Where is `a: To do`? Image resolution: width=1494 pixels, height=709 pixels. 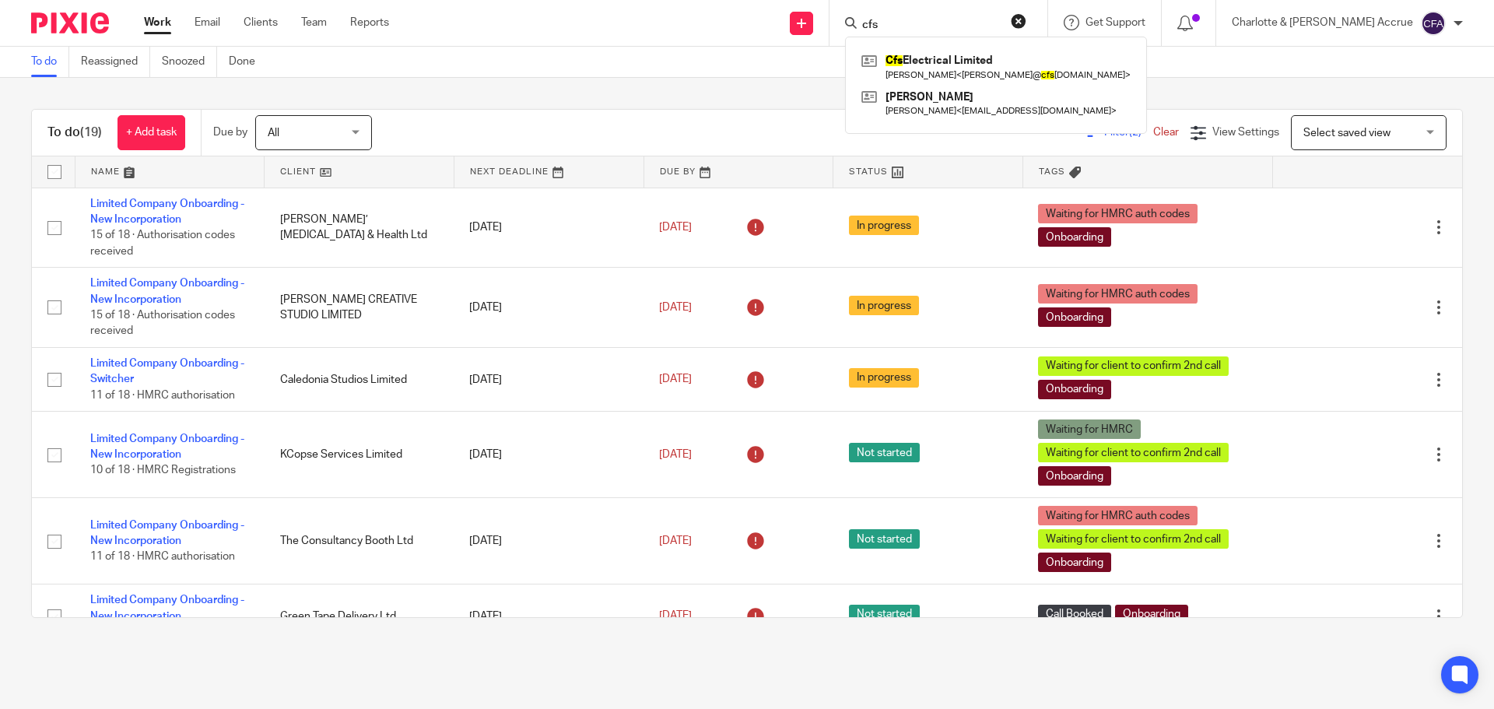 a: To do is located at coordinates (50, 61).